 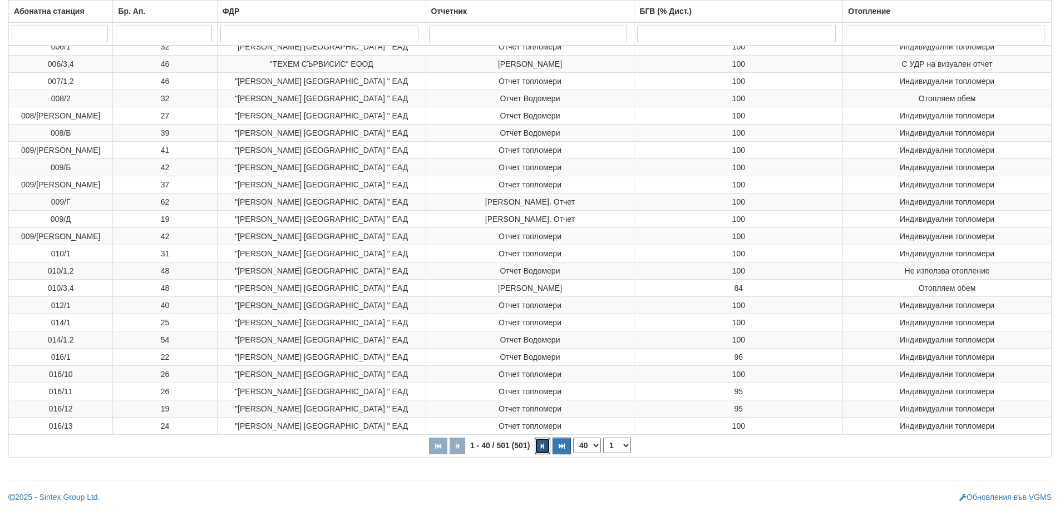 What do you see at coordinates (542, 446) in the screenshot?
I see `button: Следваща страница` at bounding box center [542, 446].